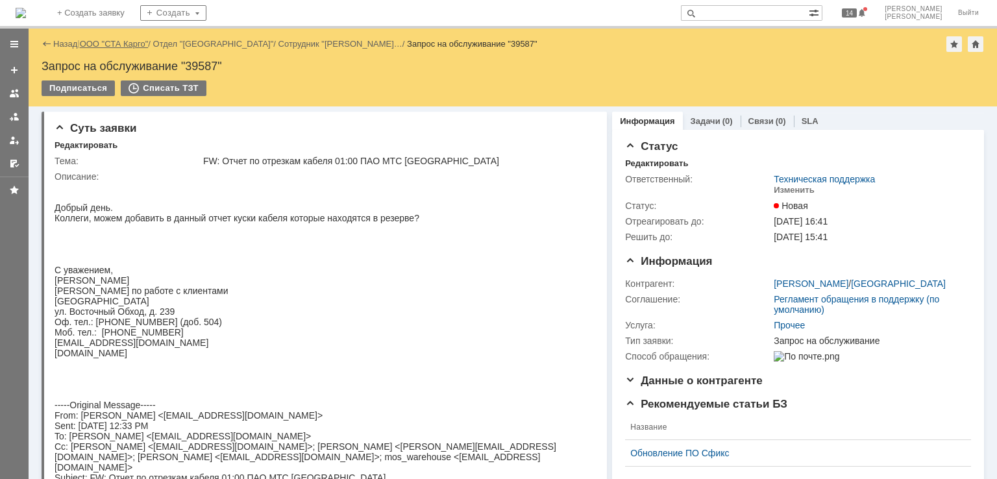 This screenshot has height=479, width=997. I want to click on div: Создать, so click(173, 13).